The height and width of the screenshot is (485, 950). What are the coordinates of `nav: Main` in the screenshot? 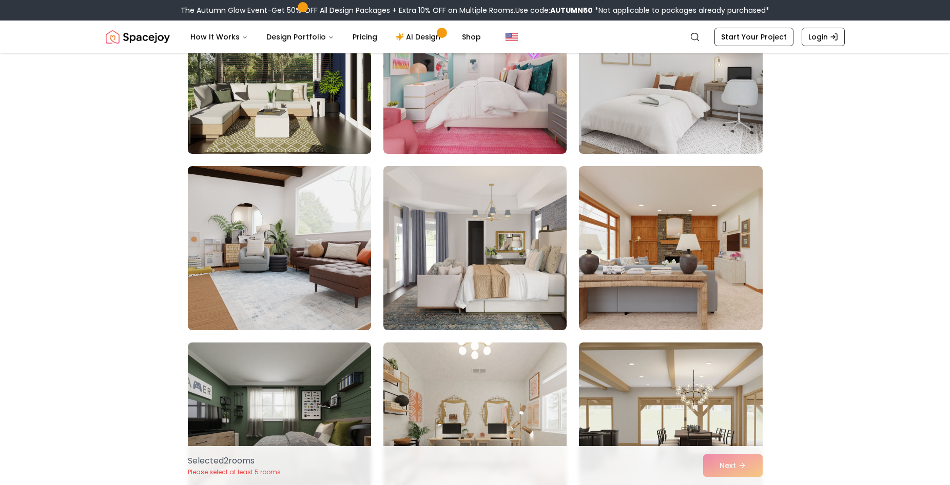 It's located at (336, 37).